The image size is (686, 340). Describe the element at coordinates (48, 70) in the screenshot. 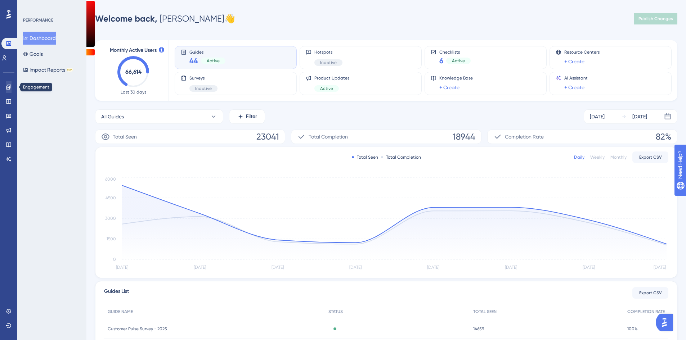

I see `button: Impact ReportsBETA` at that location.